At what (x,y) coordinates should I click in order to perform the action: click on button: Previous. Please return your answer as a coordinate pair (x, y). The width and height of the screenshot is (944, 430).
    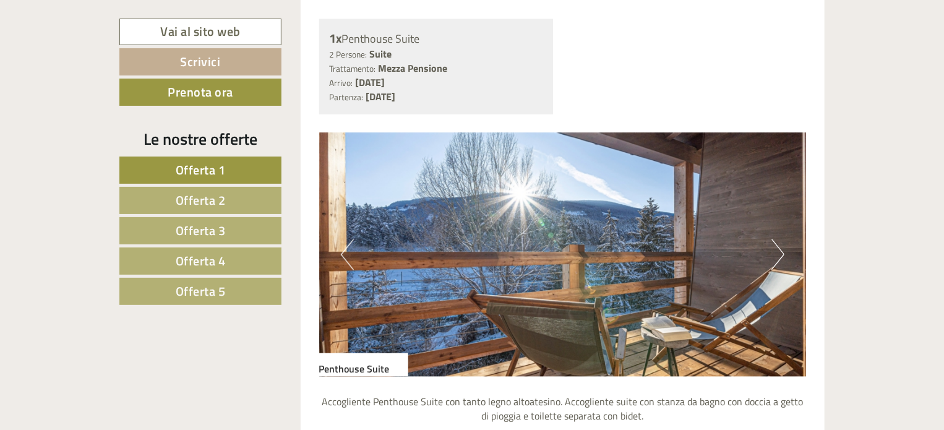
    Looking at the image, I should click on (347, 255).